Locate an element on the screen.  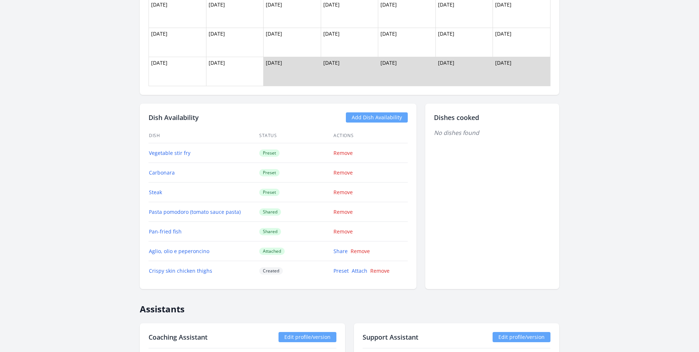
h2: Coaching Assistant is located at coordinates (178, 337).